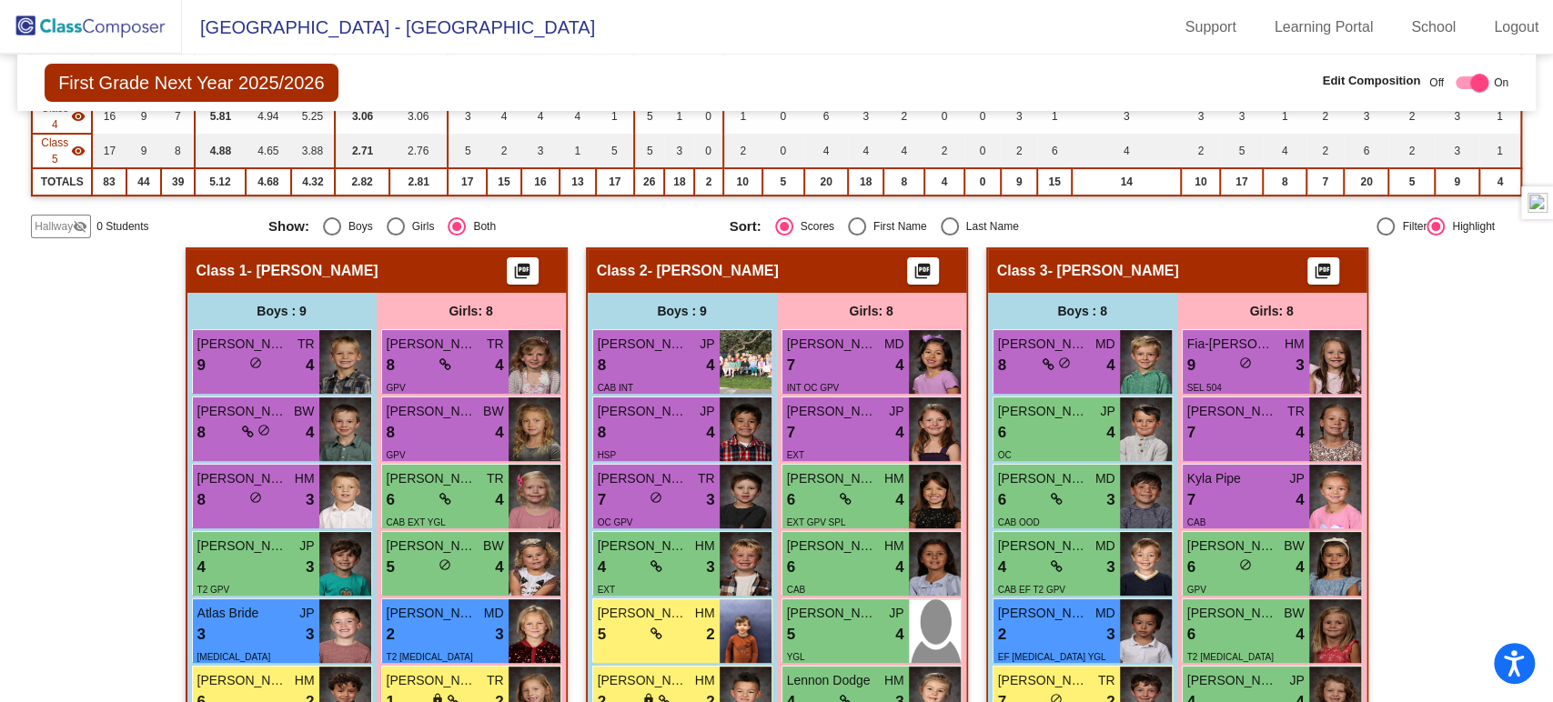  Describe the element at coordinates (177, 151) in the screenshot. I see `td: 8` at that location.